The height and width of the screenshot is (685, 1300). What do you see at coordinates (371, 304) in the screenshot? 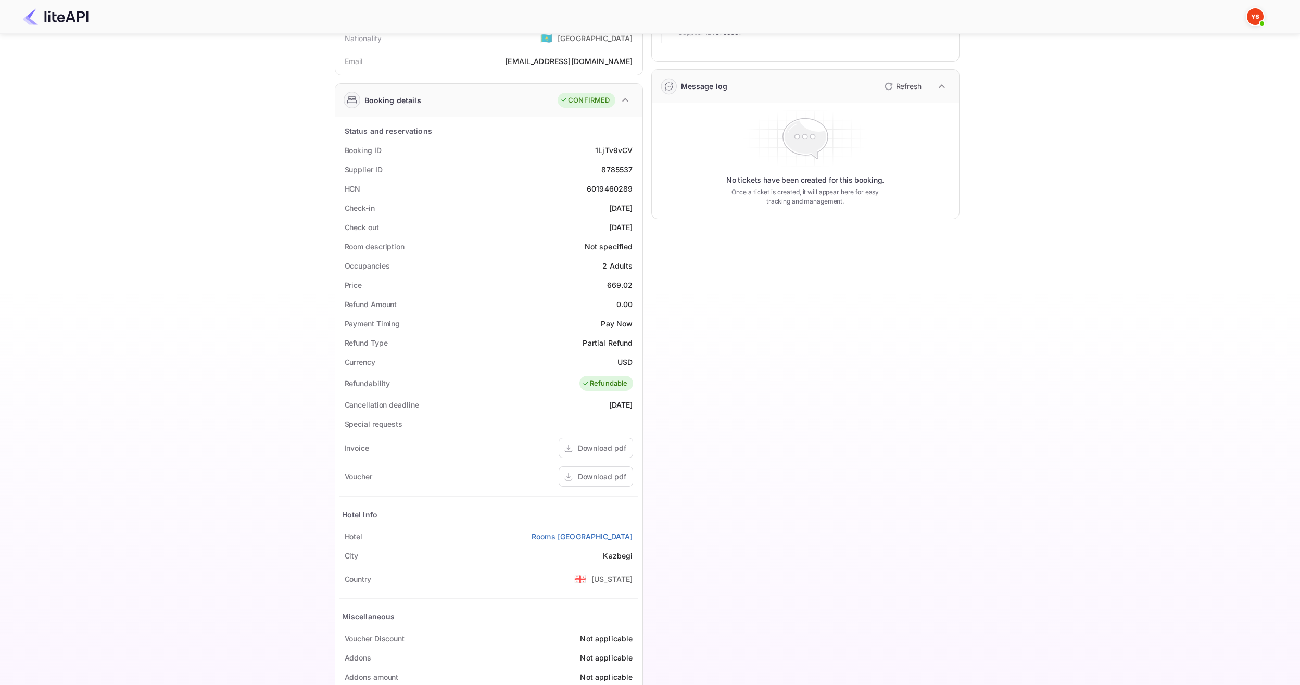
I see `div: Refund Amount` at bounding box center [371, 304].